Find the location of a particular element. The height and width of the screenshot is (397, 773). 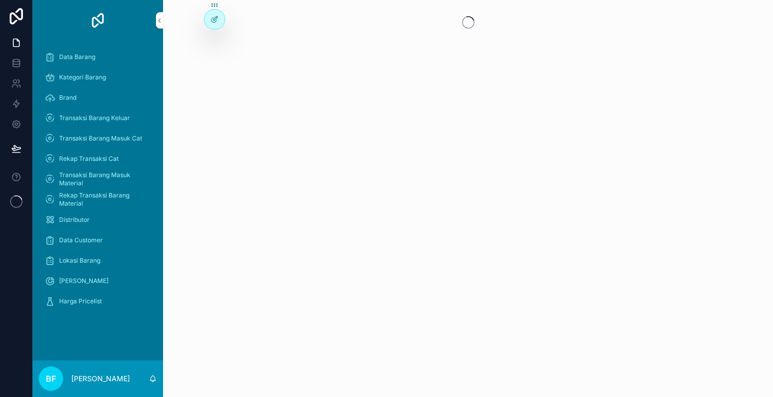

span: Data Barang is located at coordinates (77, 57).